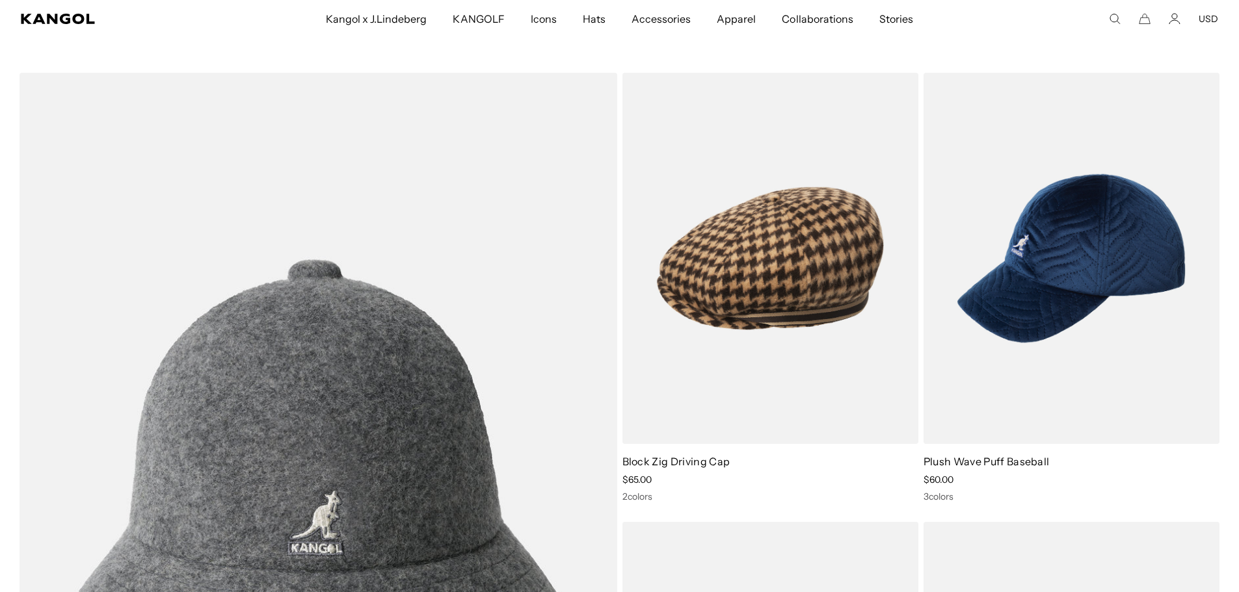  What do you see at coordinates (1175, 19) in the screenshot?
I see `a: Account` at bounding box center [1175, 19].